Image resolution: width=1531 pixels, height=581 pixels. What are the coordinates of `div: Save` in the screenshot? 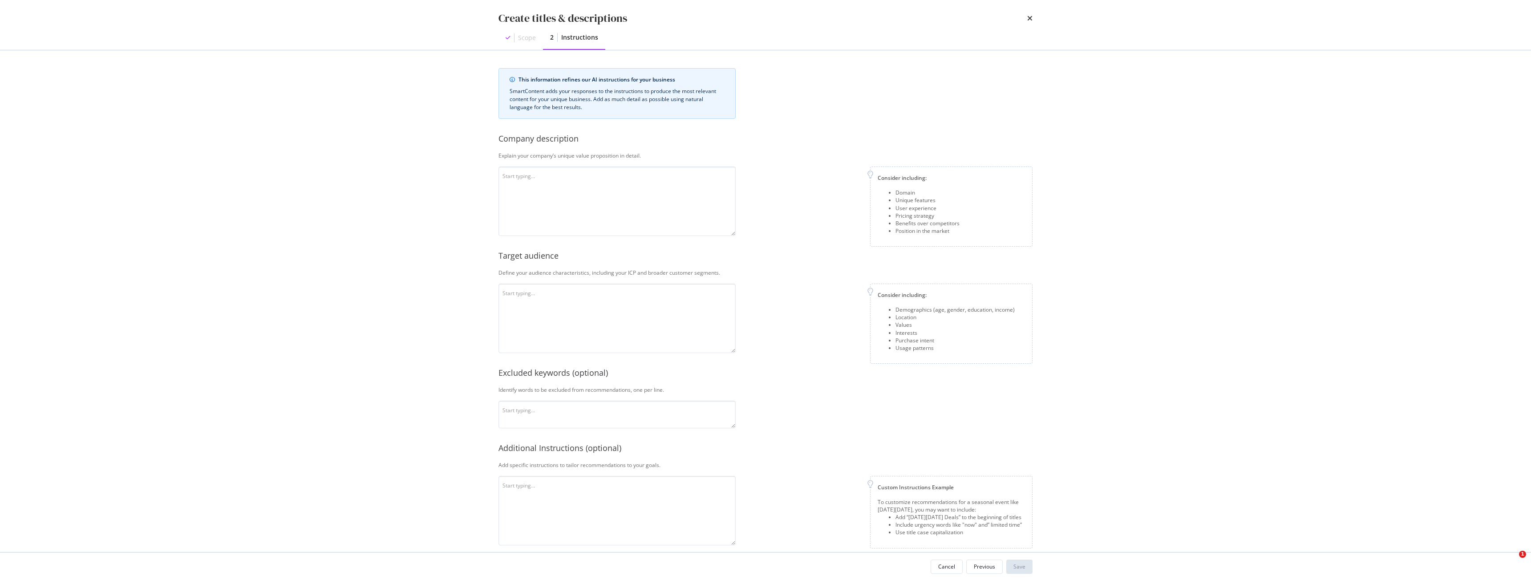 It's located at (1019, 566).